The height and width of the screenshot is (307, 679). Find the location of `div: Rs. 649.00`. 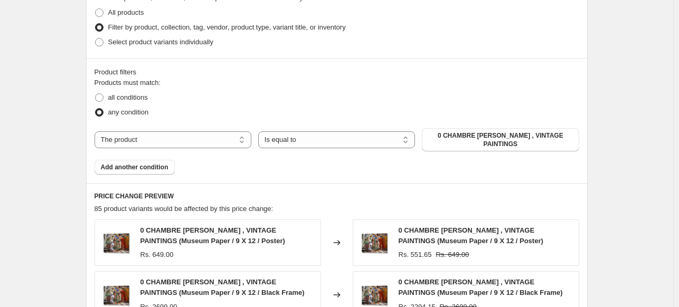

div: Rs. 649.00 is located at coordinates (157, 255).